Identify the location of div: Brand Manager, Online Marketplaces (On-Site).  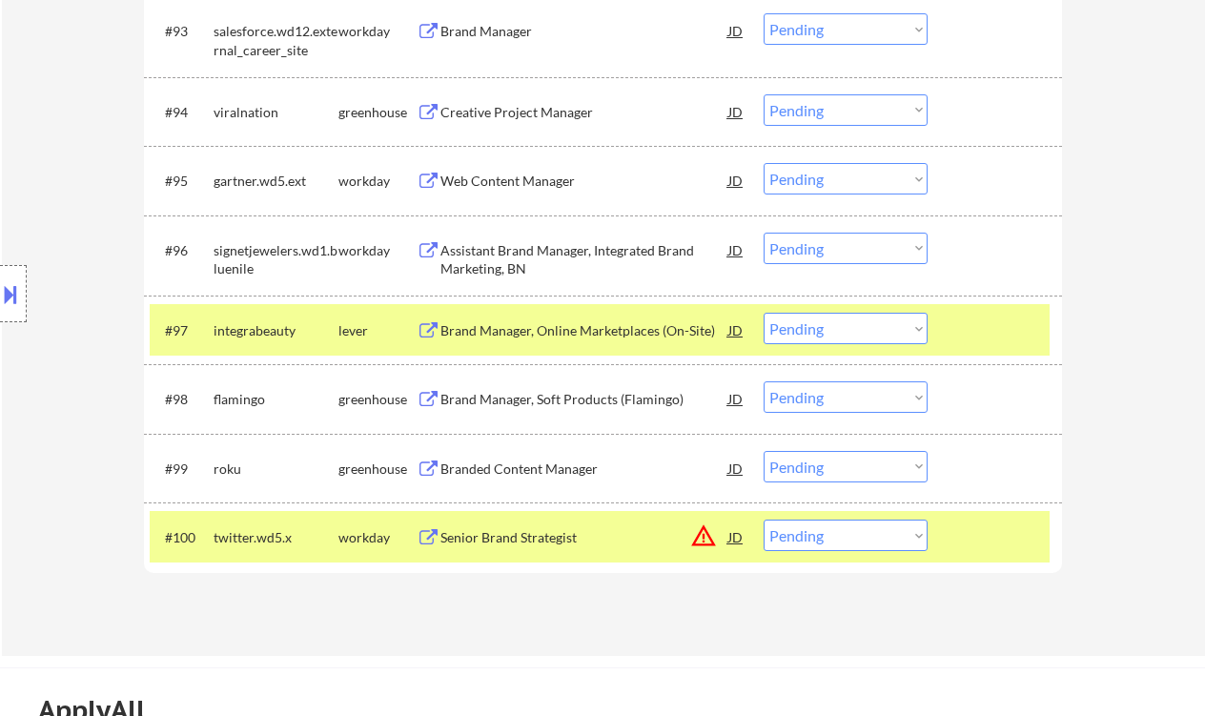
(584, 331).